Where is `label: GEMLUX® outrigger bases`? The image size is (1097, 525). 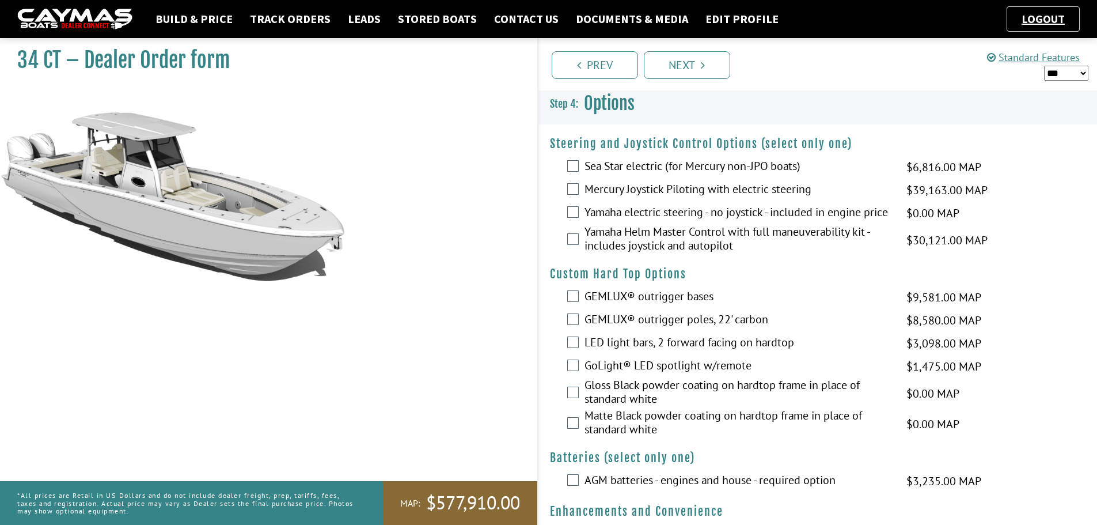 label: GEMLUX® outrigger bases is located at coordinates (738, 297).